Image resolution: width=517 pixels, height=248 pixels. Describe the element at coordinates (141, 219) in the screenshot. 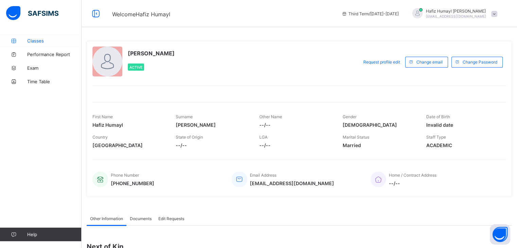

I see `span: Documents` at that location.